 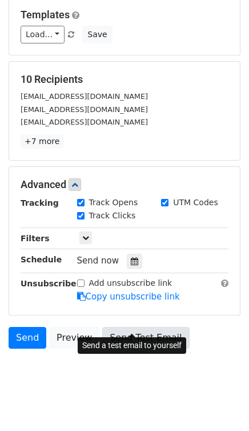 What do you see at coordinates (35, 238) in the screenshot?
I see `strong: Filters` at bounding box center [35, 238].